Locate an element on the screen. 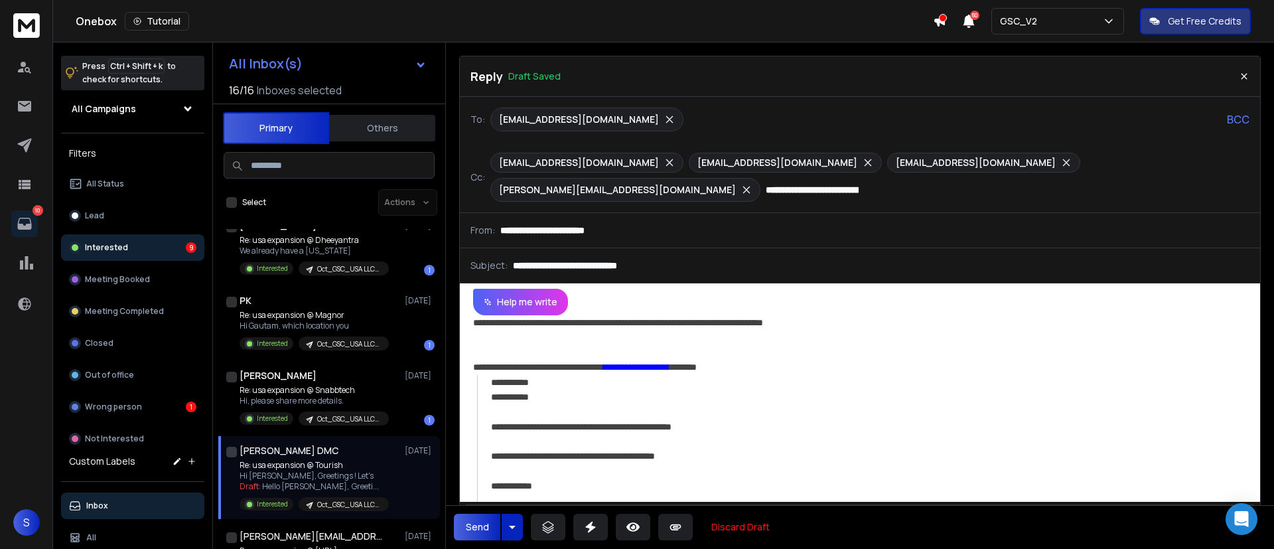 The width and height of the screenshot is (1274, 549). button: Discard Draft is located at coordinates (741, 527).